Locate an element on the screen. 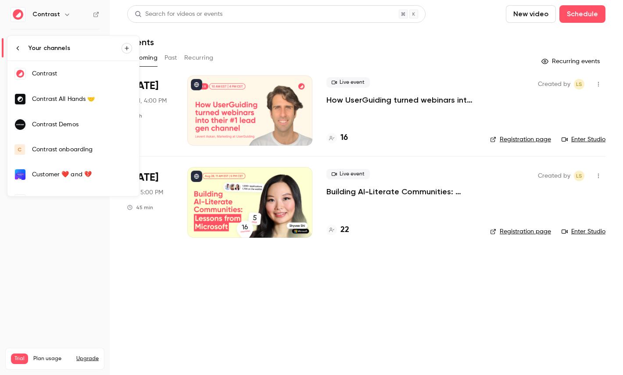  img: Nathan @ Contrast is located at coordinates (20, 200).